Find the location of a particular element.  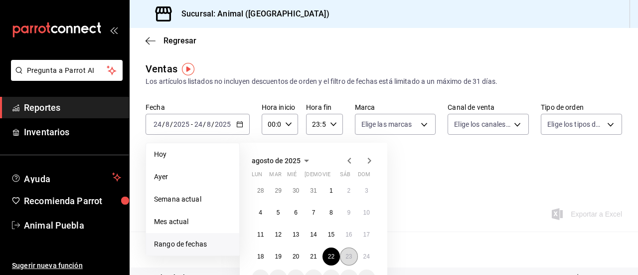

button: Tooltip marker is located at coordinates (188, 69).